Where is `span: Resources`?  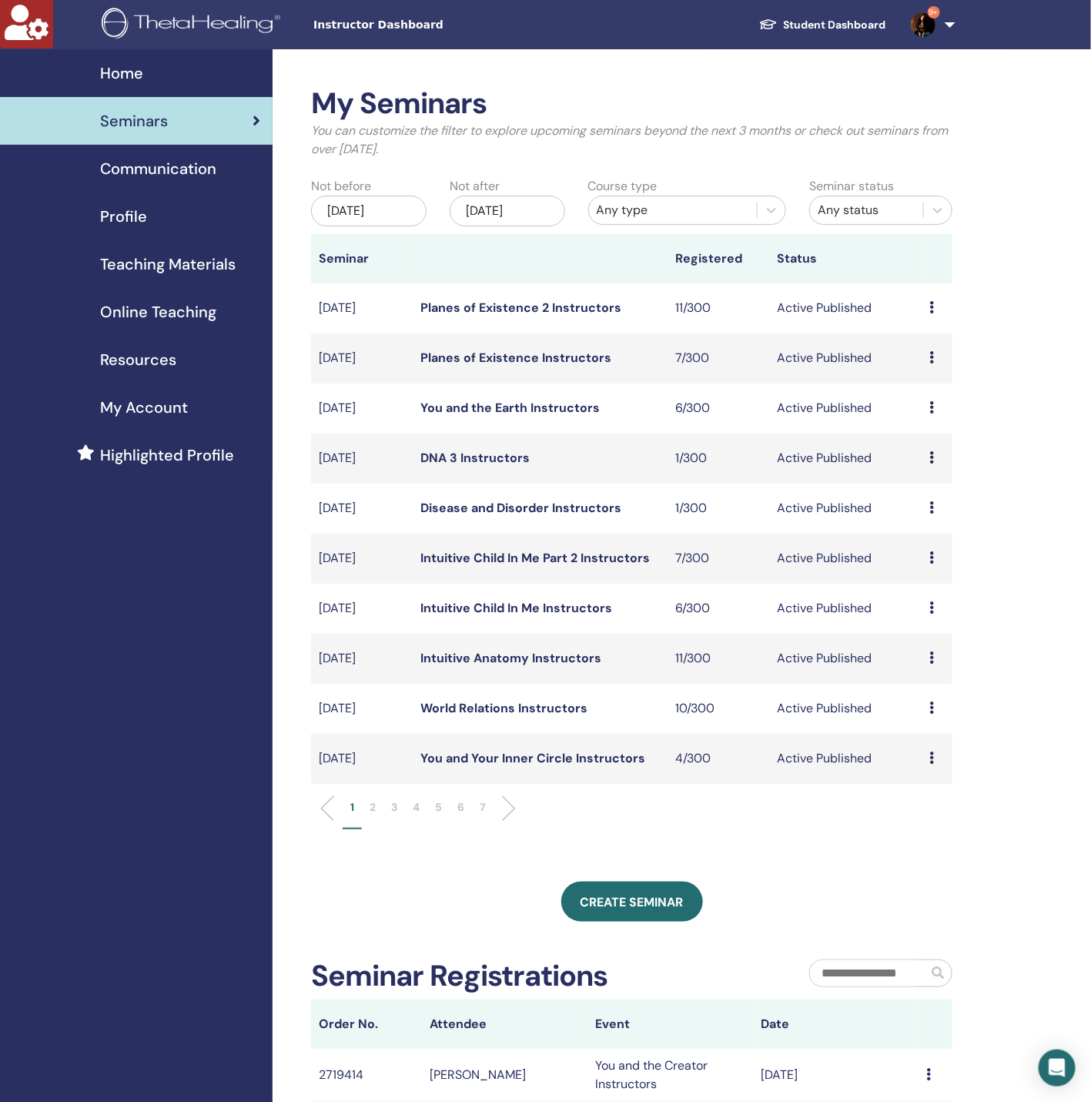 span: Resources is located at coordinates (138, 360).